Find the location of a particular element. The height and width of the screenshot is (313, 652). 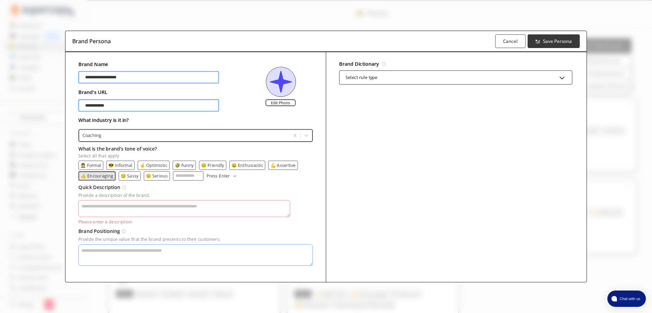

p: 💪 Assertive is located at coordinates (283, 165).